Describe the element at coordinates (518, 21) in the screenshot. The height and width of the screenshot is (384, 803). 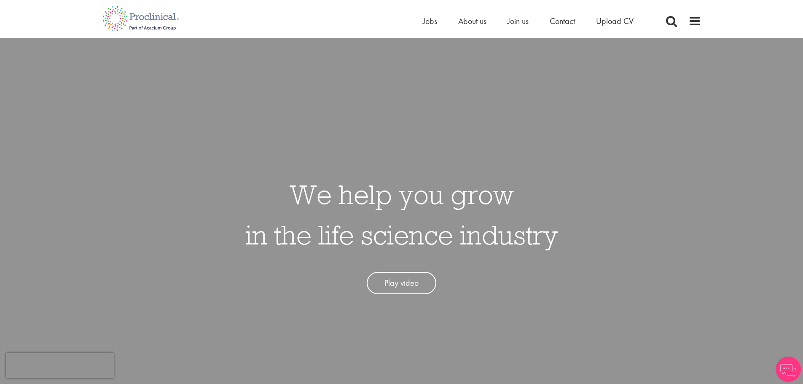
I see `span: Join us` at that location.